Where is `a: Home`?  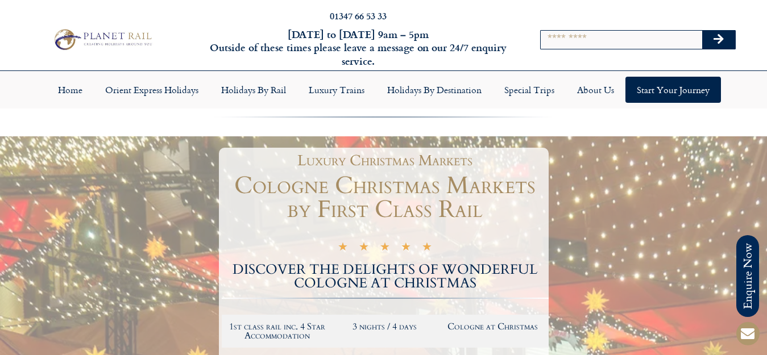
a: Home is located at coordinates (70, 90).